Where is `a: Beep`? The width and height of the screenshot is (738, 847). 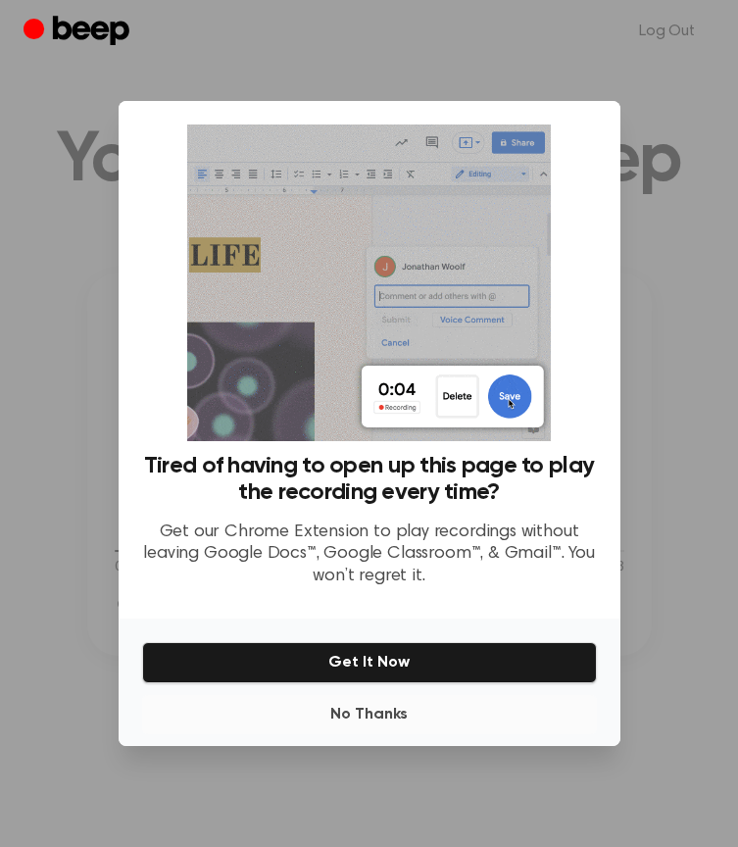 a: Beep is located at coordinates (78, 31).